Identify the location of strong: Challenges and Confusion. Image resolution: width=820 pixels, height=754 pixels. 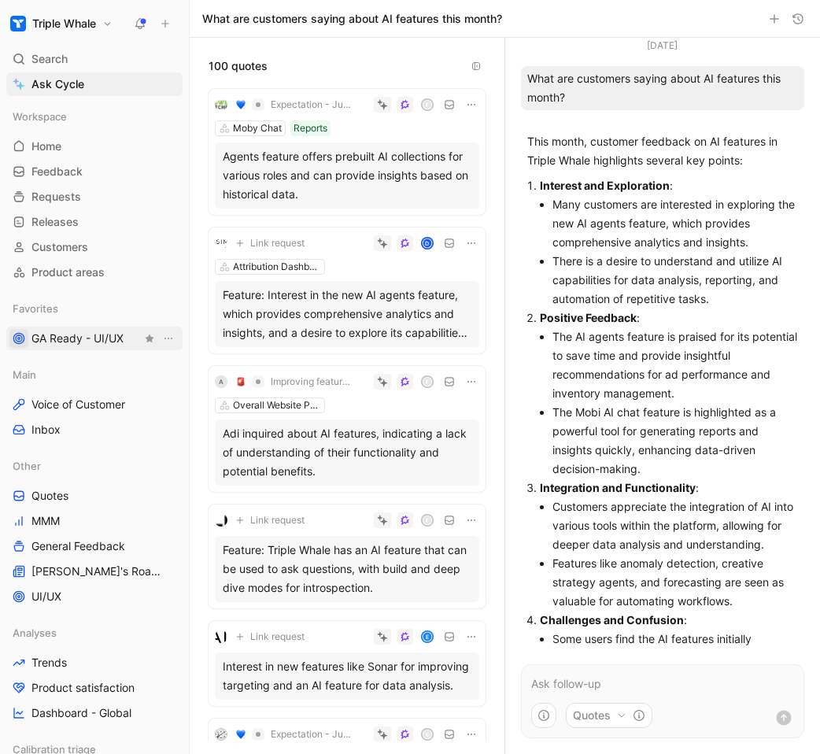
(611, 619).